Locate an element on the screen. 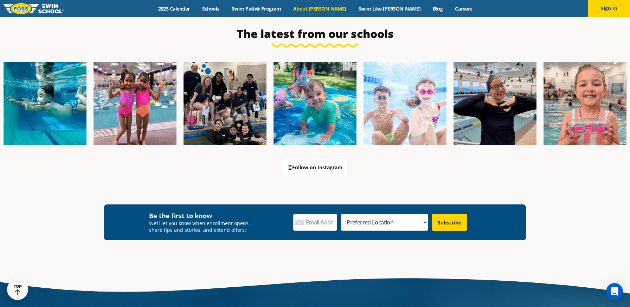 This screenshot has height=307, width=630. img: Fa25-Website-Images-9-600x600.jpg is located at coordinates (495, 103).